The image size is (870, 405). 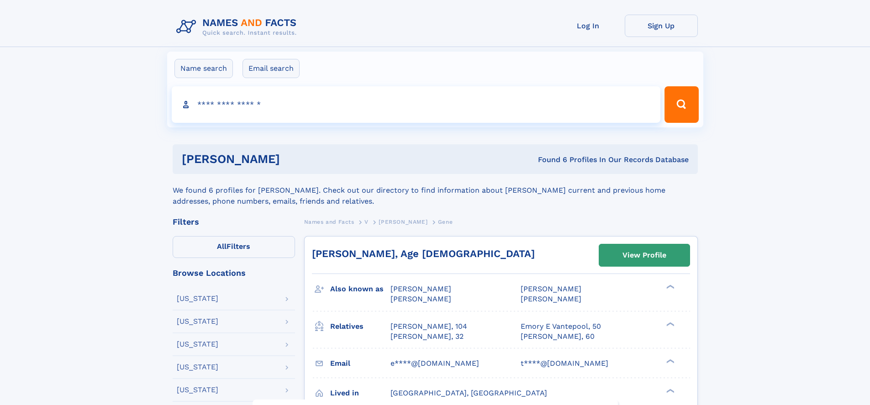 What do you see at coordinates (445, 222) in the screenshot?
I see `span: Gene` at bounding box center [445, 222].